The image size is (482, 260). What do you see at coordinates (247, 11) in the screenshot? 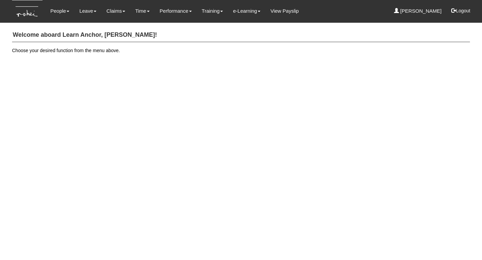
I see `a: e-Learning` at bounding box center [247, 11].